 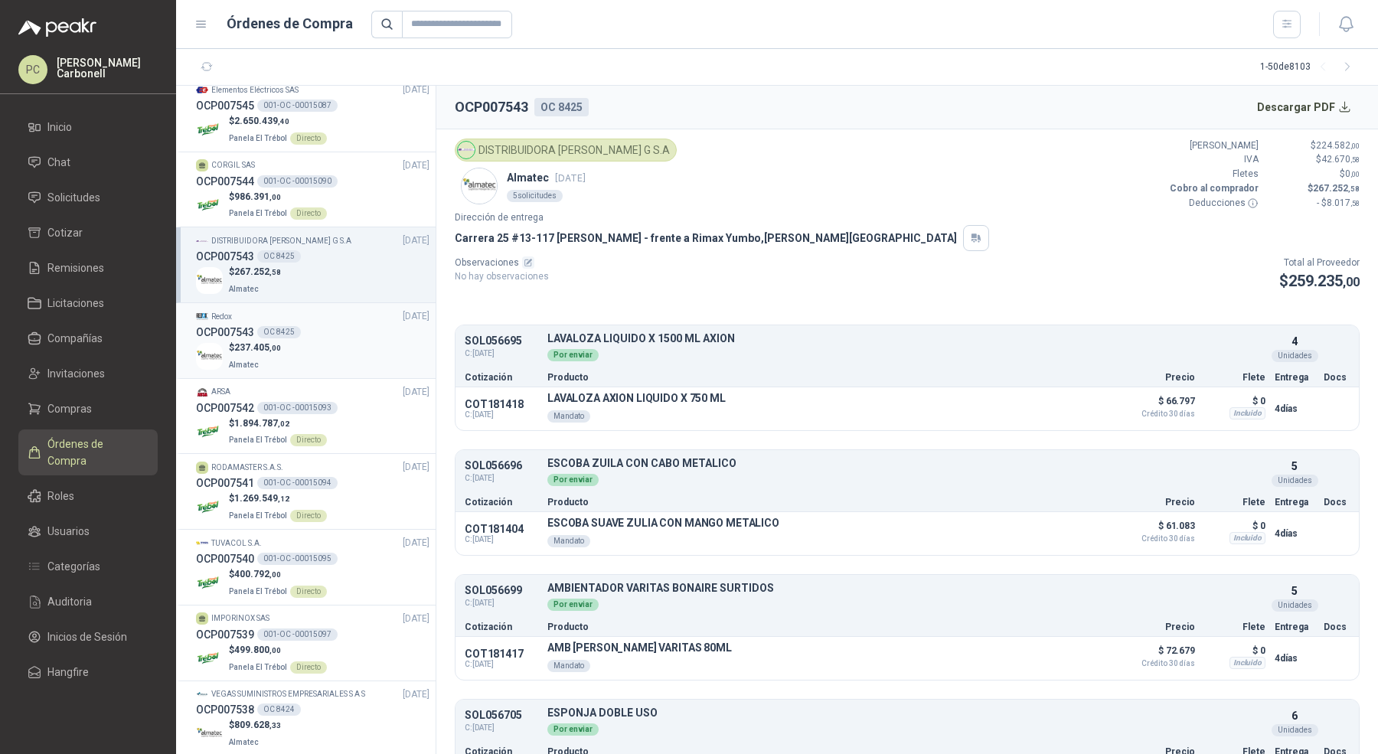 What do you see at coordinates (88, 496) in the screenshot?
I see `a: Roles` at bounding box center [88, 496].